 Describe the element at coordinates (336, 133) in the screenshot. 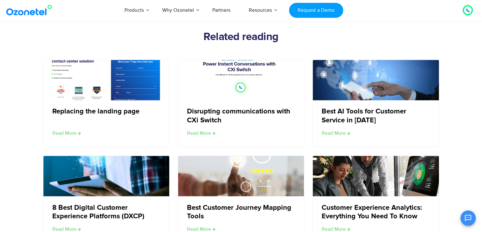

I see `a: Read more about Best AI Tools for Customer Service in 2024` at that location.